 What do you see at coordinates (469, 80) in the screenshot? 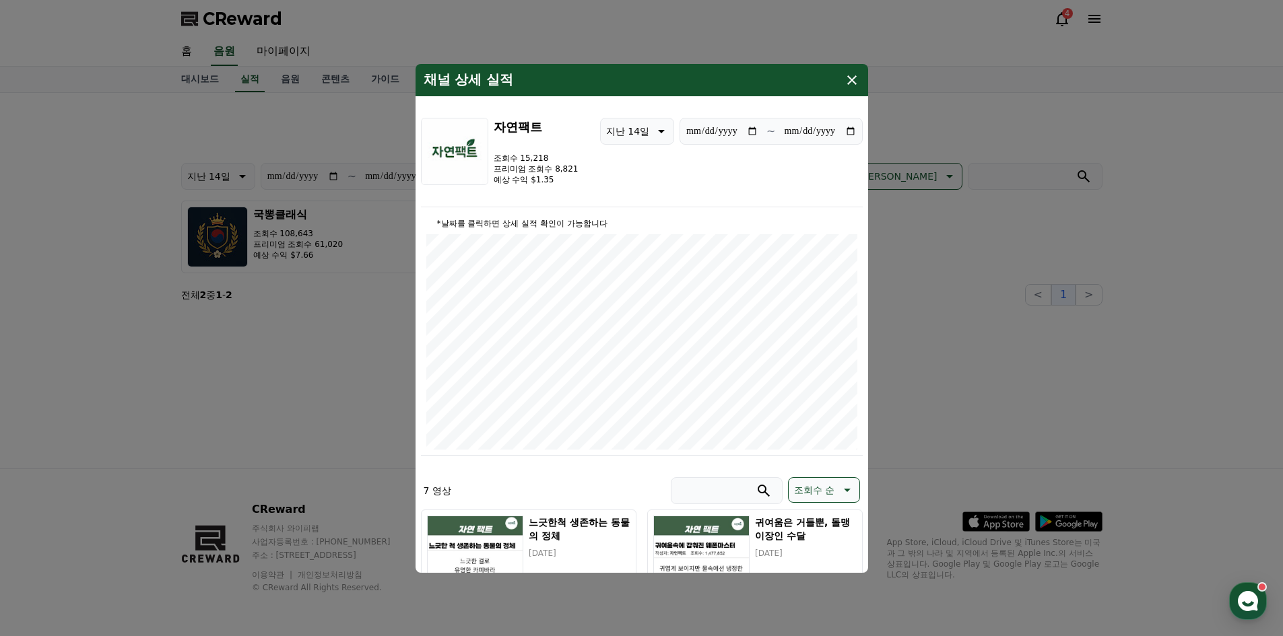
I see `h4: 채널 상세 실적` at bounding box center [469, 80].